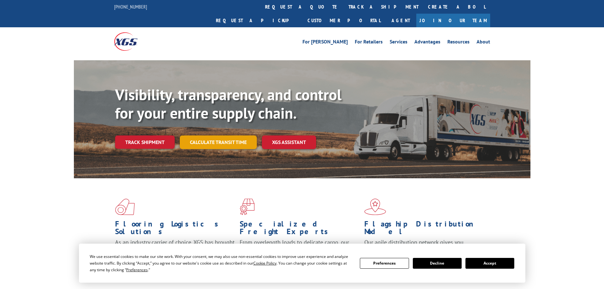  Describe the element at coordinates (289, 142) in the screenshot. I see `a: XGS ASSISTANT` at that location.